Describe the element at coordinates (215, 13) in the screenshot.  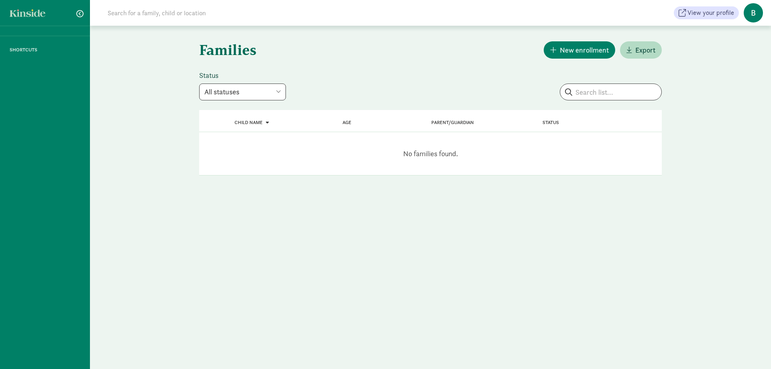
I see `input: Search for a family, child or location` at that location.